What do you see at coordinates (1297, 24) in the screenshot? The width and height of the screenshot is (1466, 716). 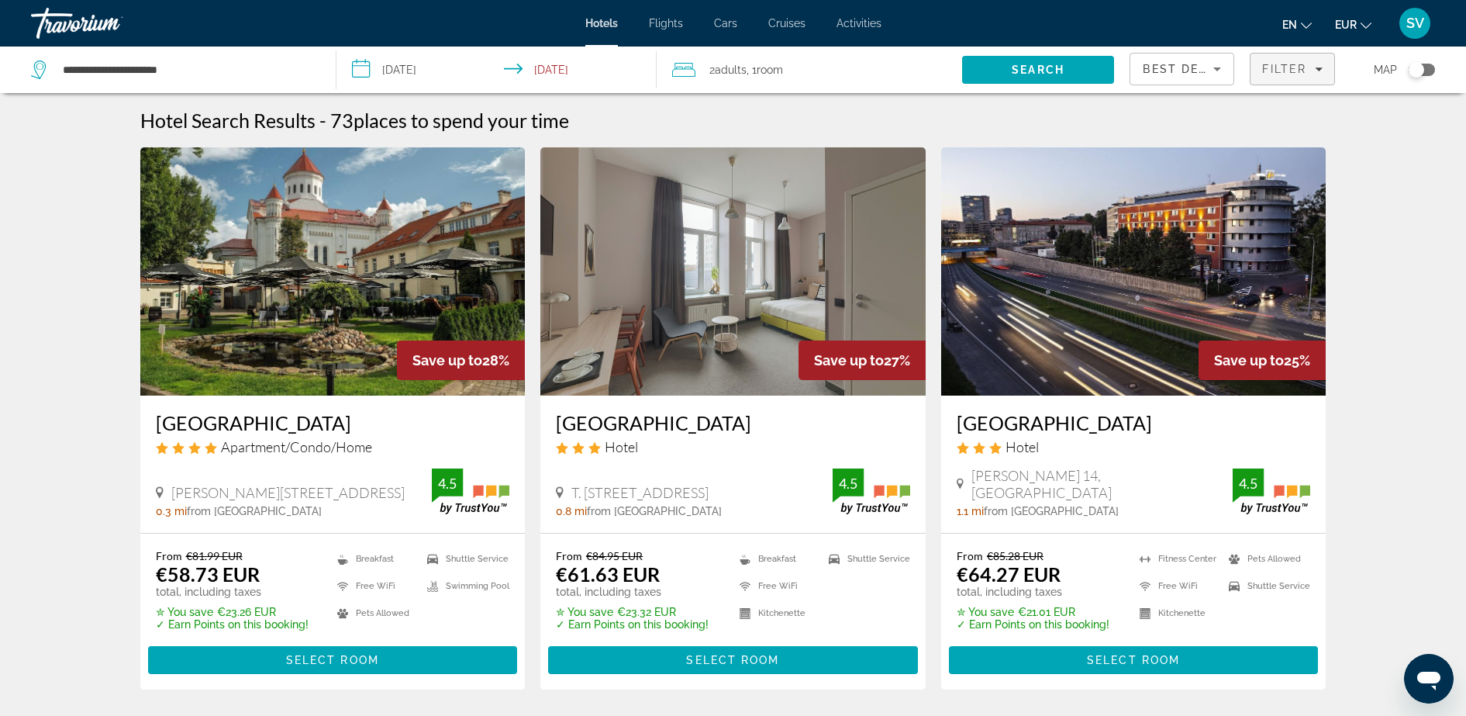 I see `button: Change language` at bounding box center [1297, 24].